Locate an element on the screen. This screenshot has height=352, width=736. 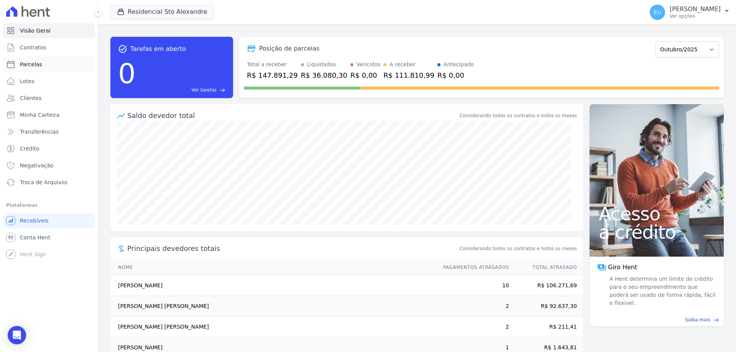
a: Conta Hent is located at coordinates (49, 238).